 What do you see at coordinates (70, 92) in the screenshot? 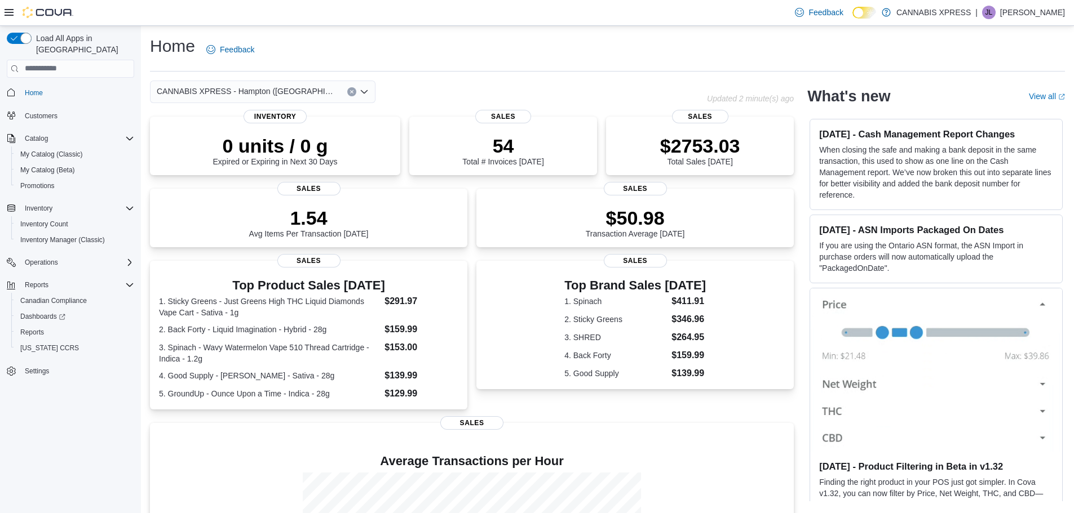
I see `button: Home` at bounding box center [70, 92].